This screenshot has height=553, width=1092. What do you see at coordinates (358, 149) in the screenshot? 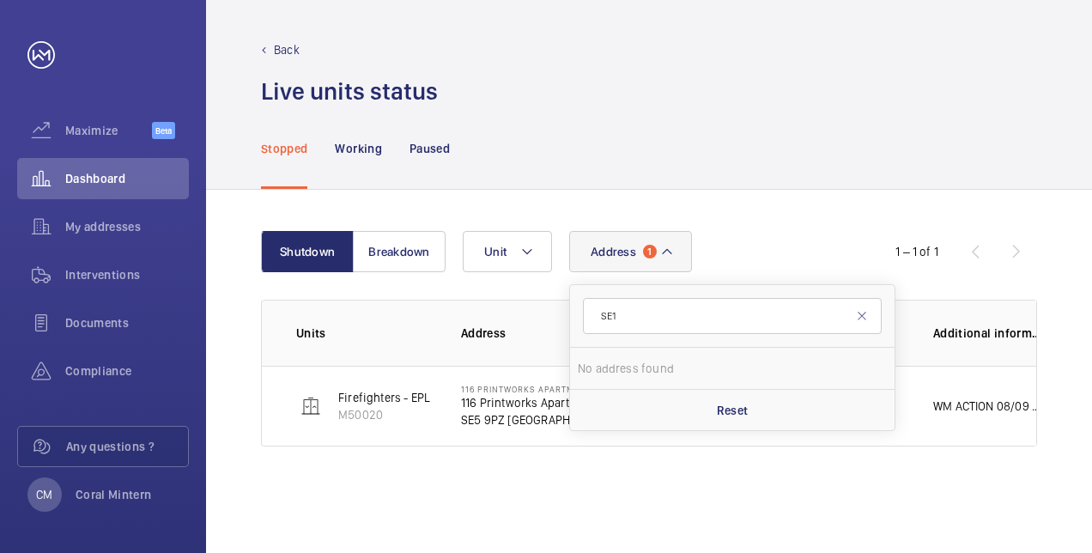
I see `p: Working` at bounding box center [358, 149].